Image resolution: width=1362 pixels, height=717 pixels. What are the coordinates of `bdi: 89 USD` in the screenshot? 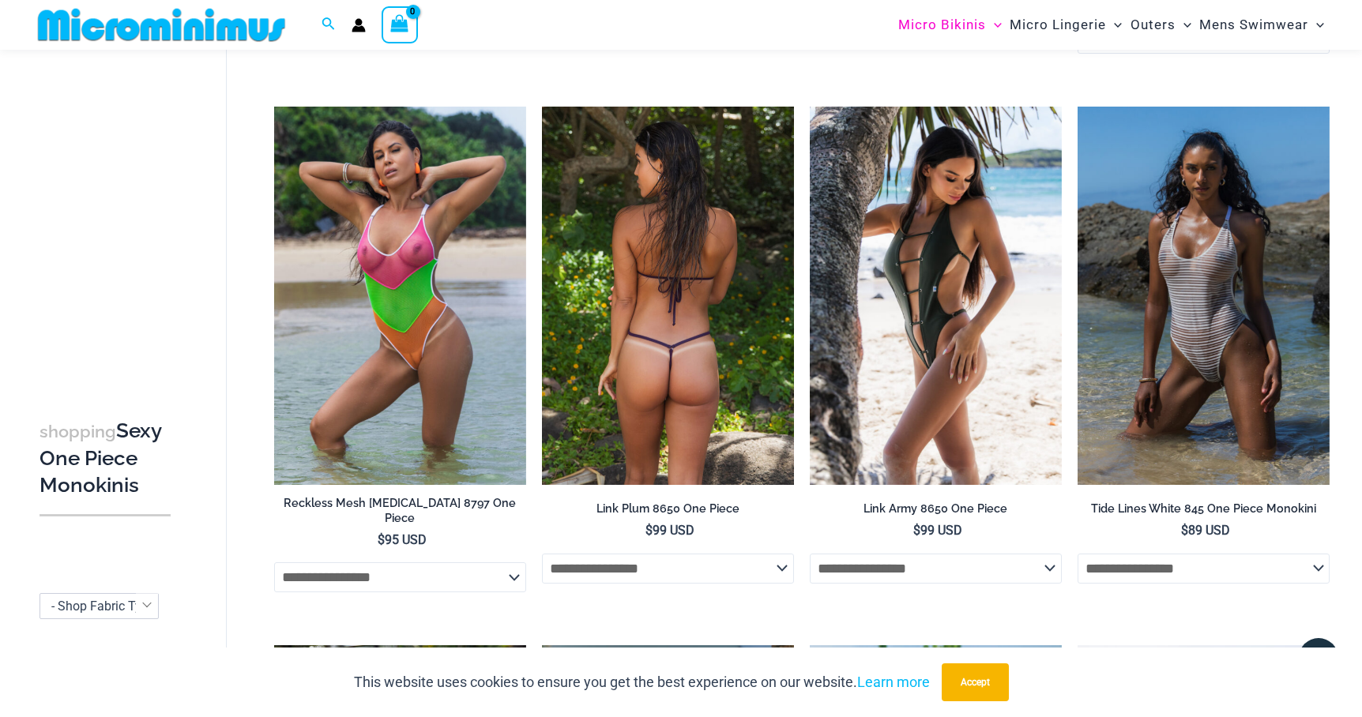 It's located at (1205, 530).